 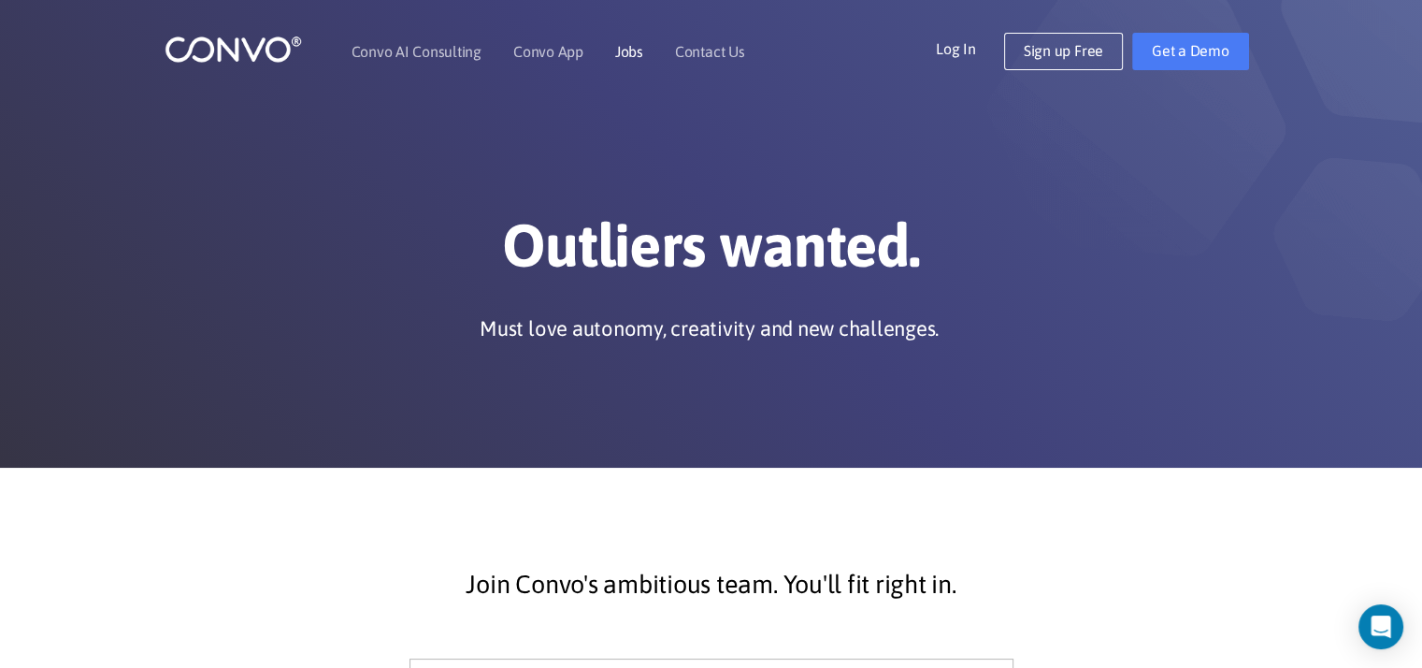 I want to click on p: Join Convo's ambitious team. You'll fit right in., so click(x=711, y=584).